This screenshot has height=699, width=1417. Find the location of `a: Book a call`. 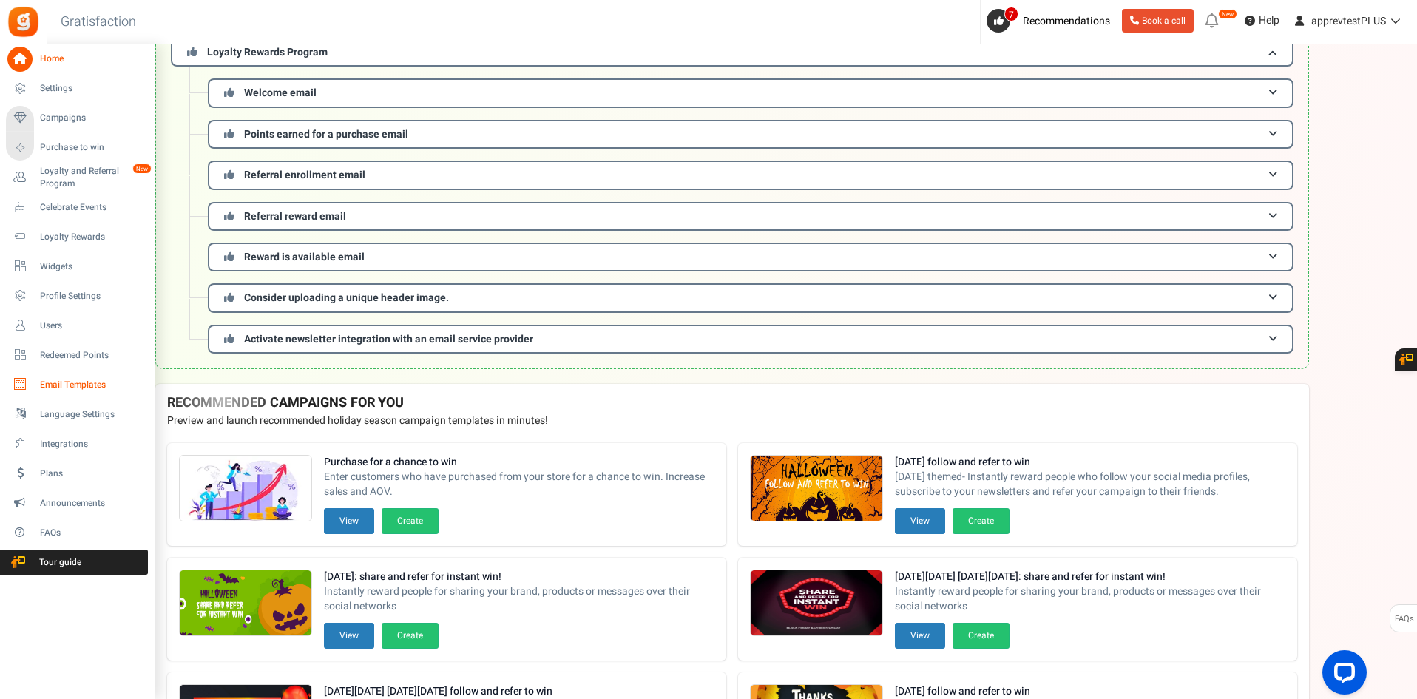

a: Book a call is located at coordinates (1158, 21).